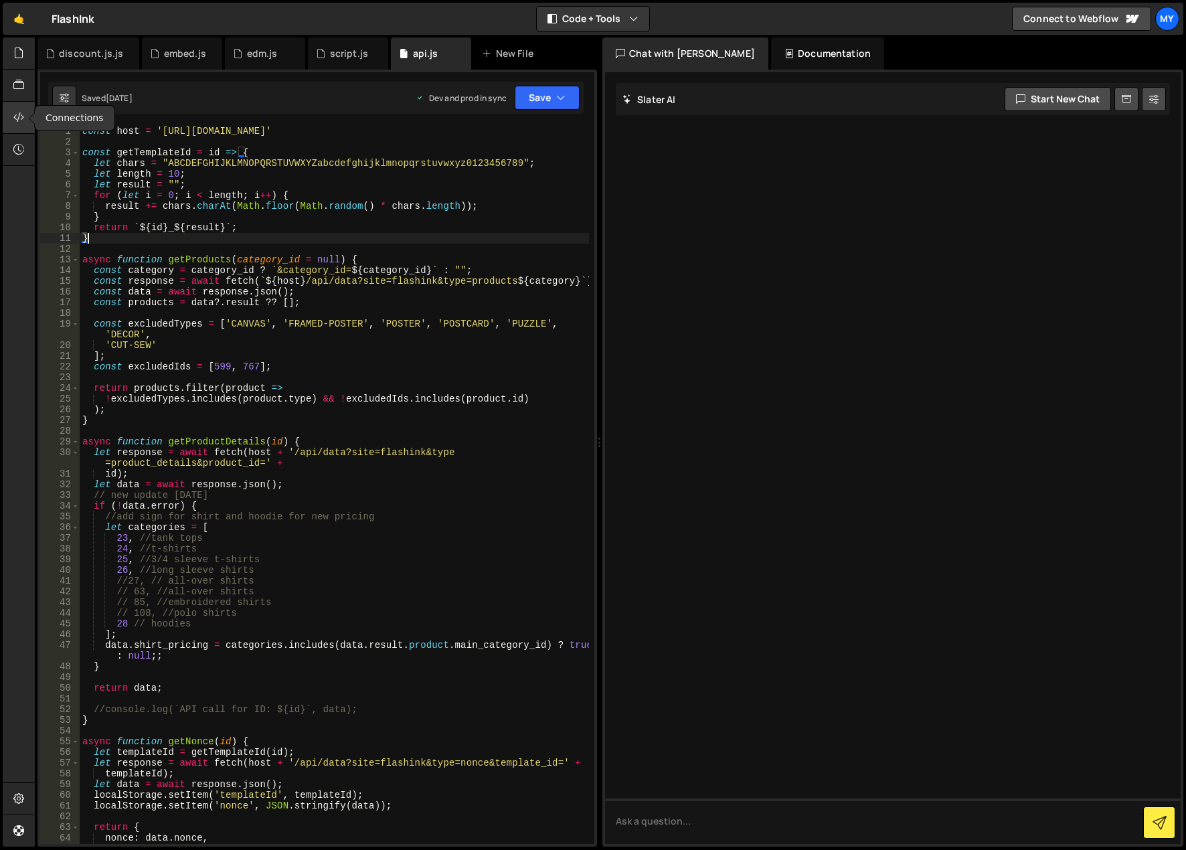 This screenshot has height=850, width=1186. I want to click on div: 30, so click(60, 458).